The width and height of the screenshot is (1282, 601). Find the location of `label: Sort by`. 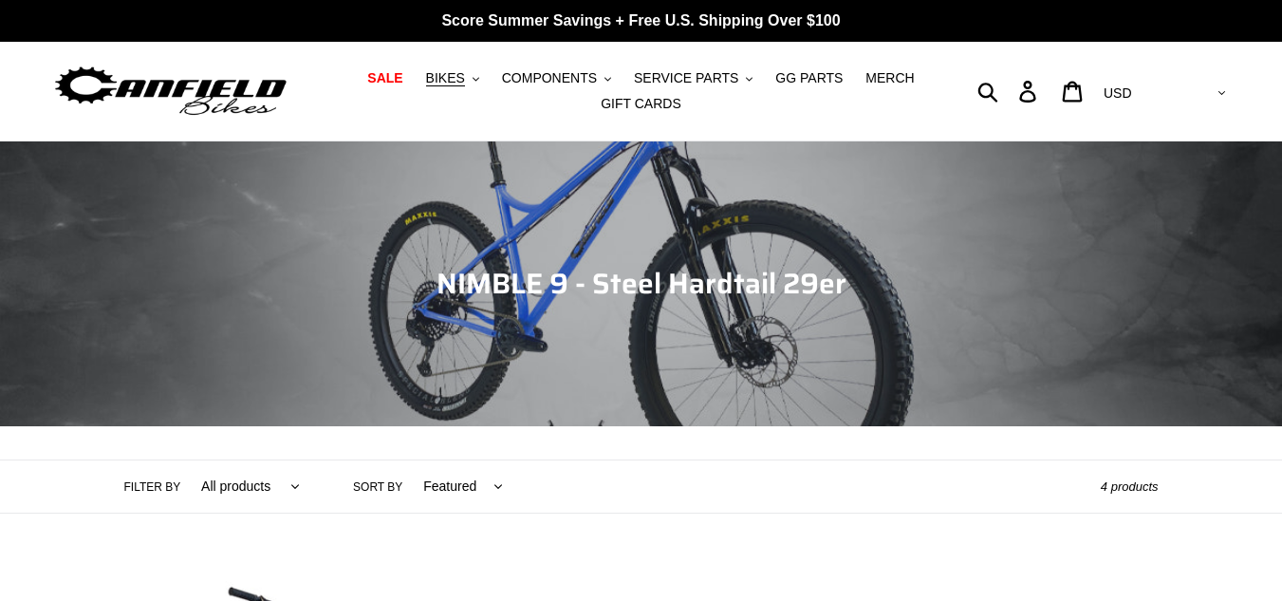

label: Sort by is located at coordinates (378, 487).